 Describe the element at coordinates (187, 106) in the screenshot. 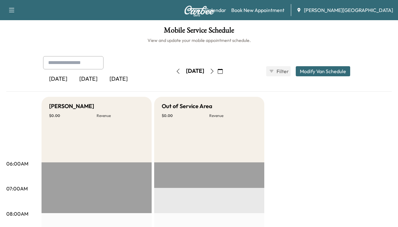

I see `h5: Out of Service Area` at that location.